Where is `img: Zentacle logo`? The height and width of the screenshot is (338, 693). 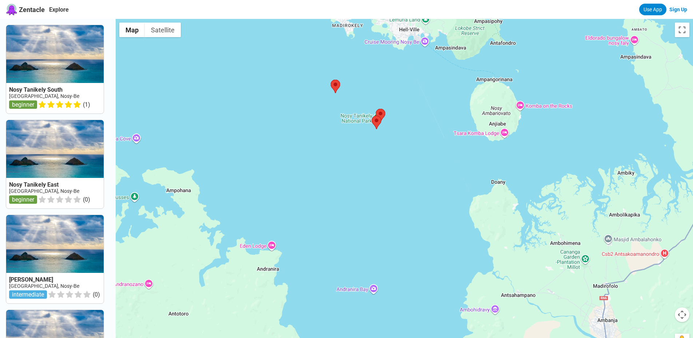
img: Zentacle logo is located at coordinates (12, 9).